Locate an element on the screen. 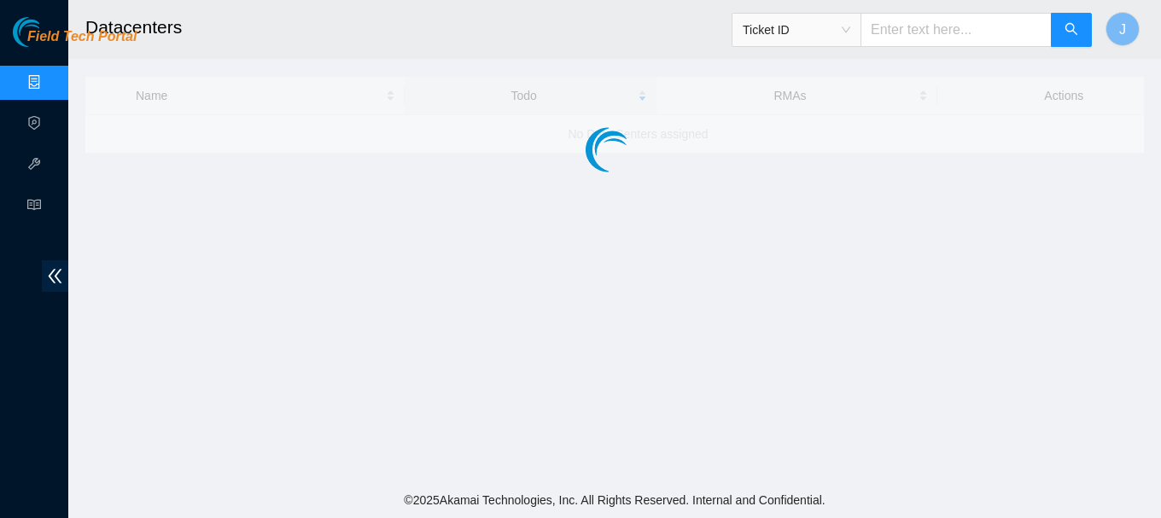  a: Akamai TechnologiesField Tech Portal is located at coordinates (74, 42).